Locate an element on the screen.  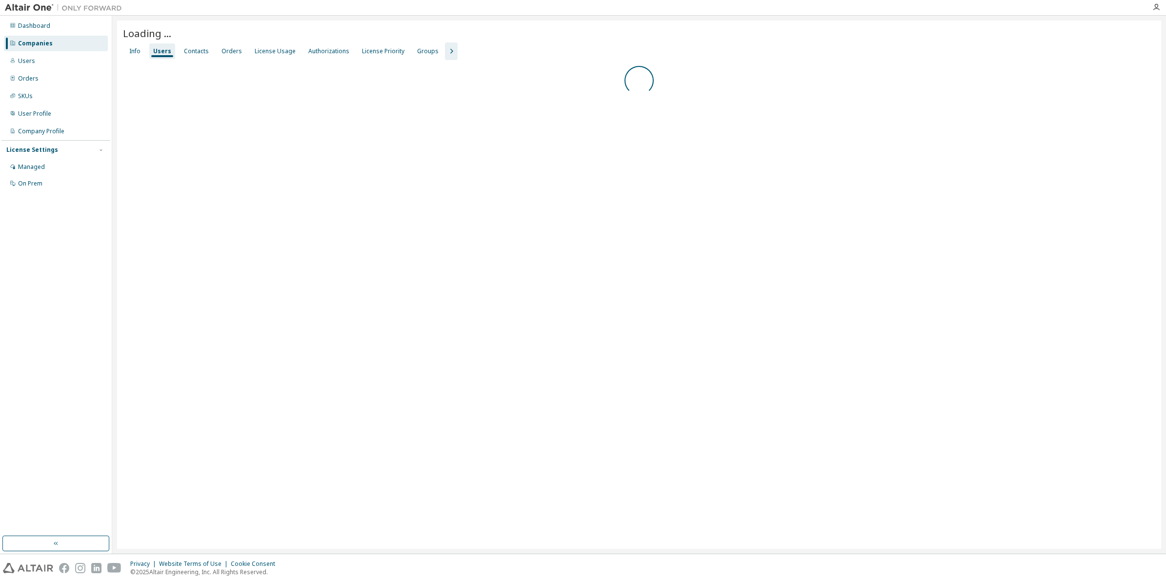
img: instagram.svg is located at coordinates (80, 568).